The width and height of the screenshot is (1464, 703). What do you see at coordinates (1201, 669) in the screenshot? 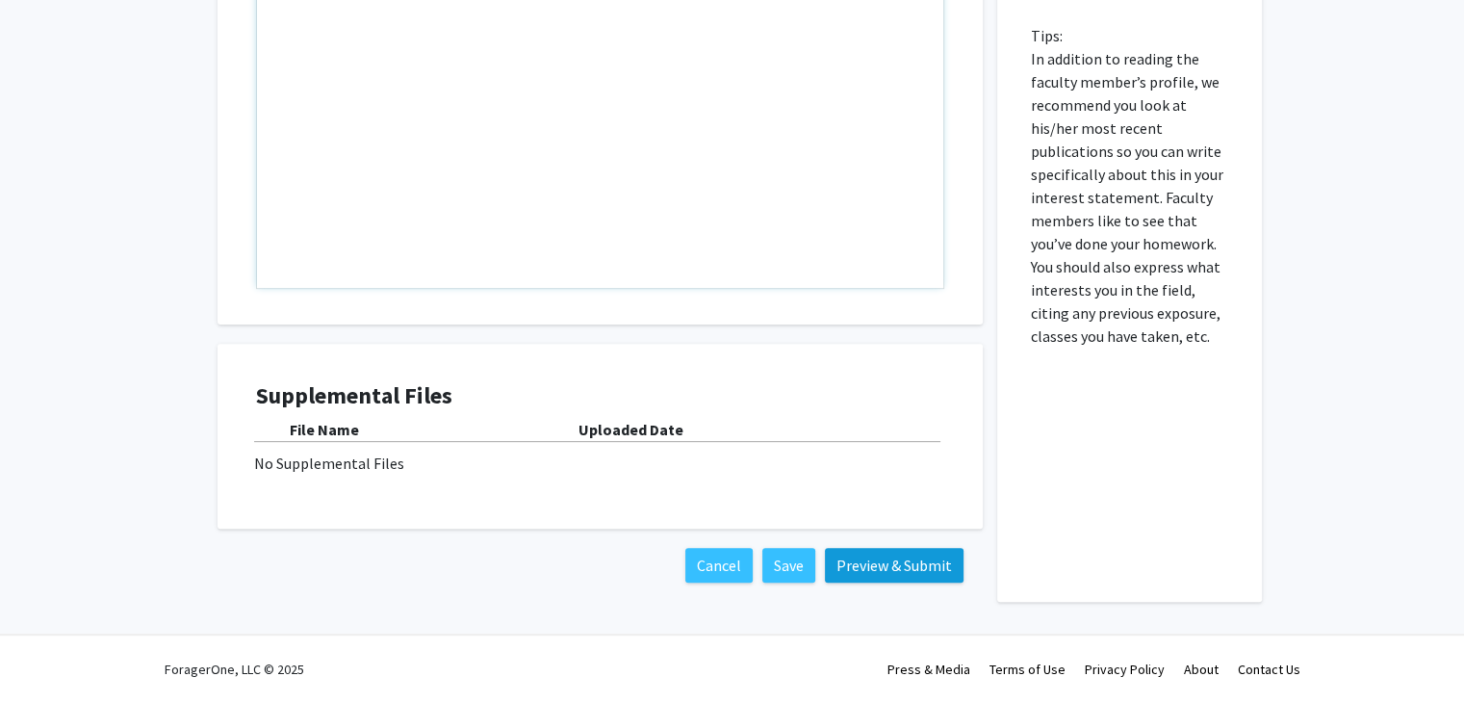
I see `a: About` at bounding box center [1201, 669].